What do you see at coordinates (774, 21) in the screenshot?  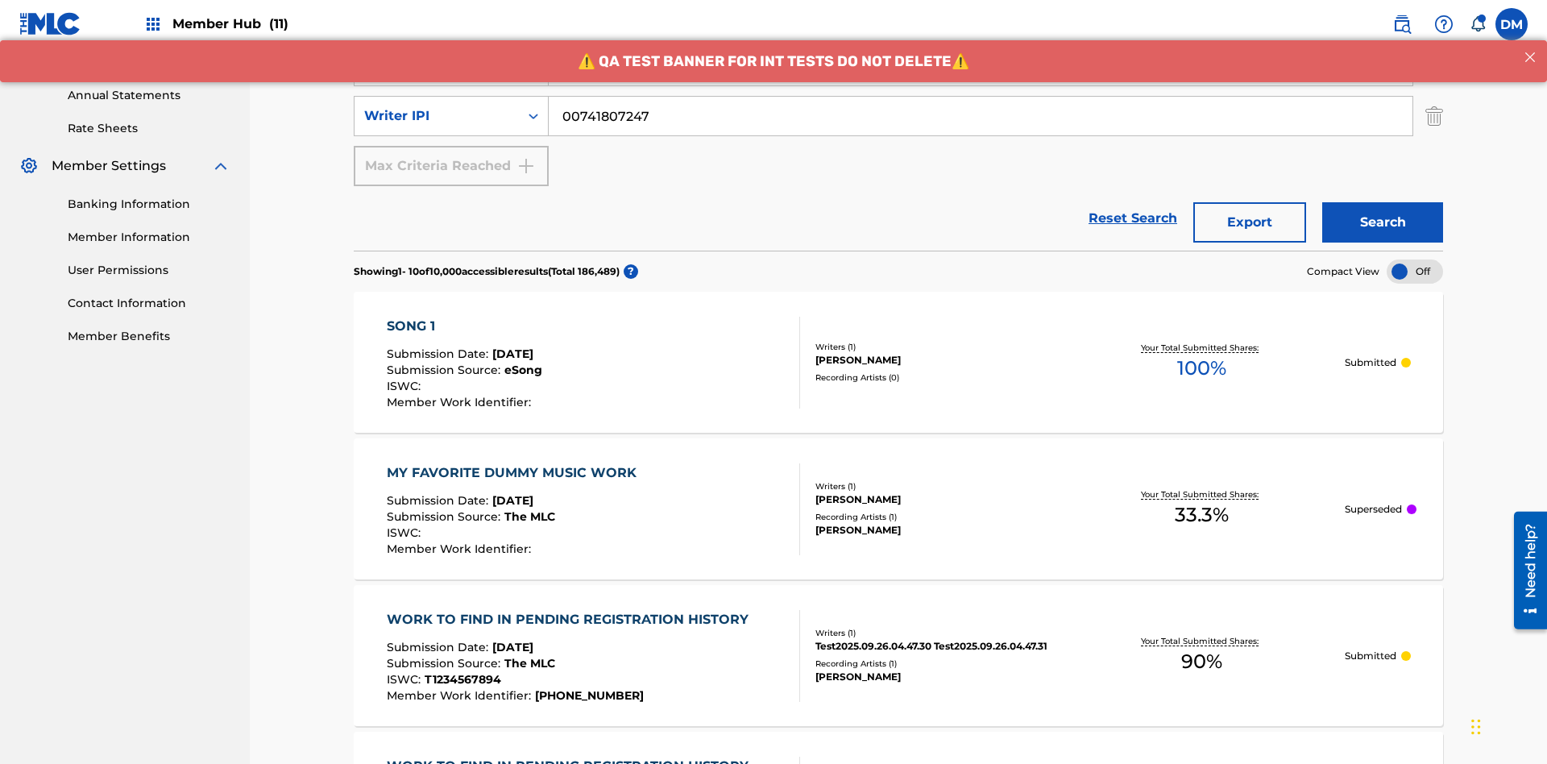 I see `span: ⚠️ QA TEST BANNER FOR INT TESTS DO NOT DELETE⚠️` at bounding box center [774, 21].